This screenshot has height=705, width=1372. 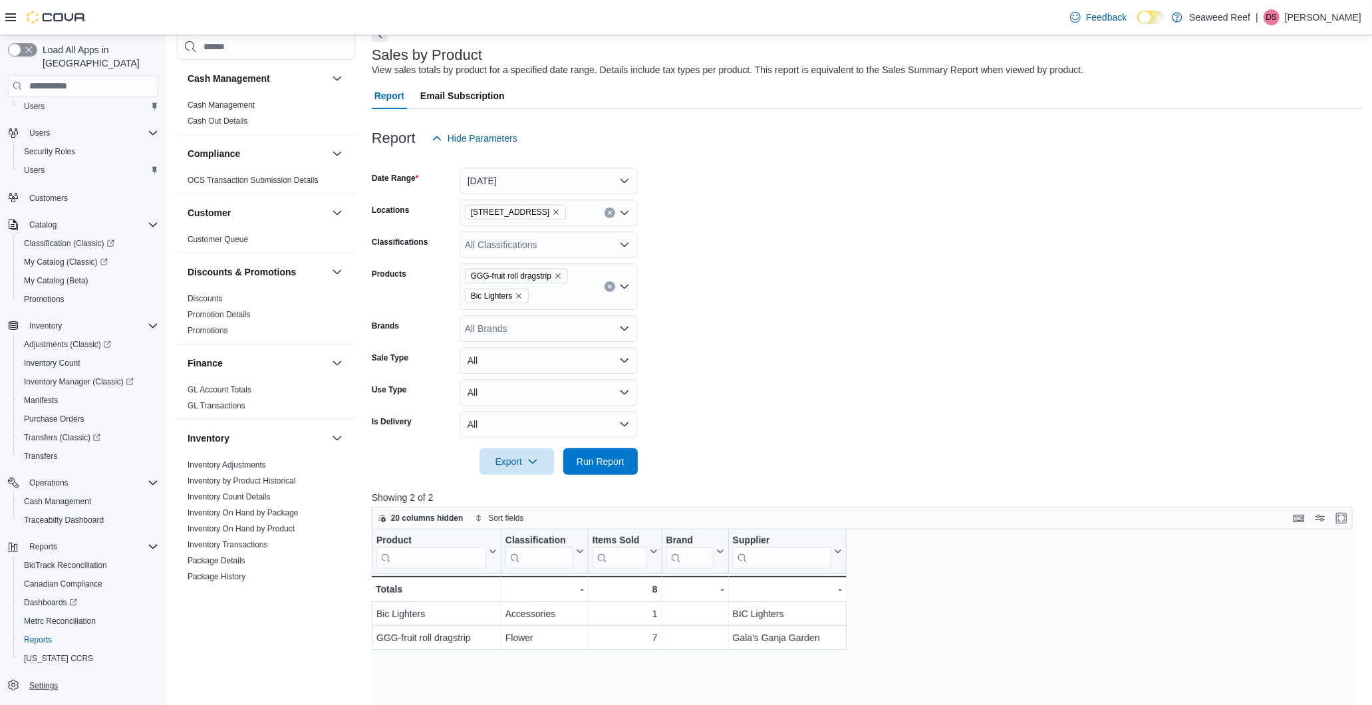 What do you see at coordinates (43, 685) in the screenshot?
I see `a: Settings` at bounding box center [43, 685].